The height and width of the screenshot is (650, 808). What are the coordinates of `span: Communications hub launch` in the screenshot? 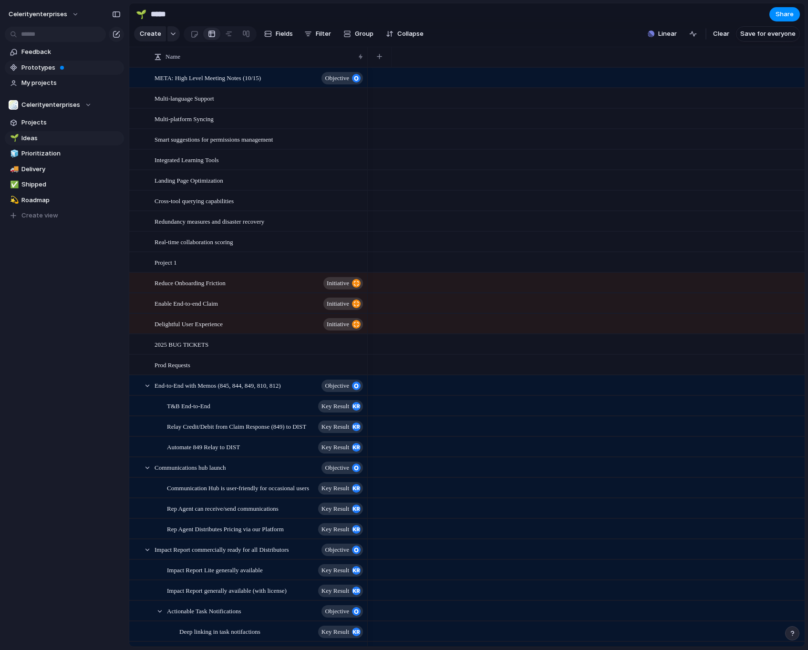 It's located at (190, 467).